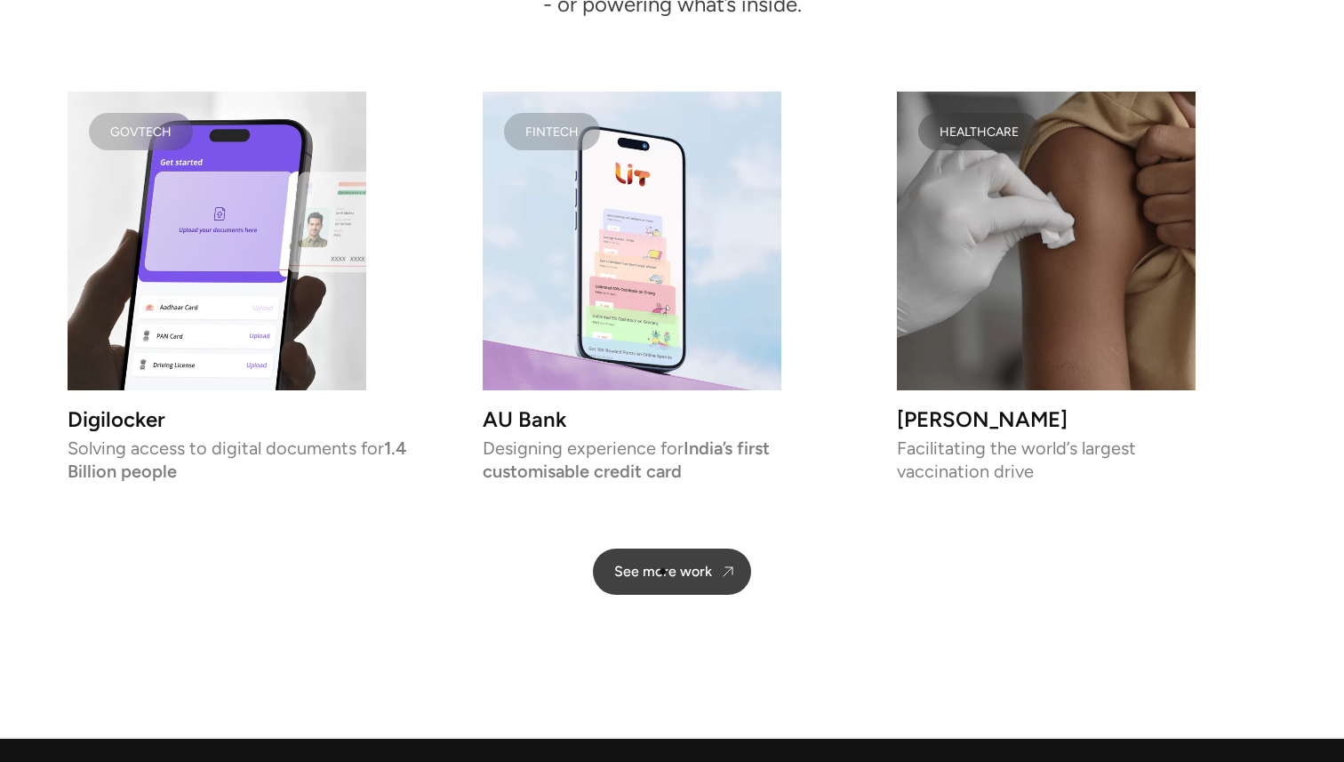 This screenshot has width=1344, height=762. I want to click on div: See more work, so click(663, 571).